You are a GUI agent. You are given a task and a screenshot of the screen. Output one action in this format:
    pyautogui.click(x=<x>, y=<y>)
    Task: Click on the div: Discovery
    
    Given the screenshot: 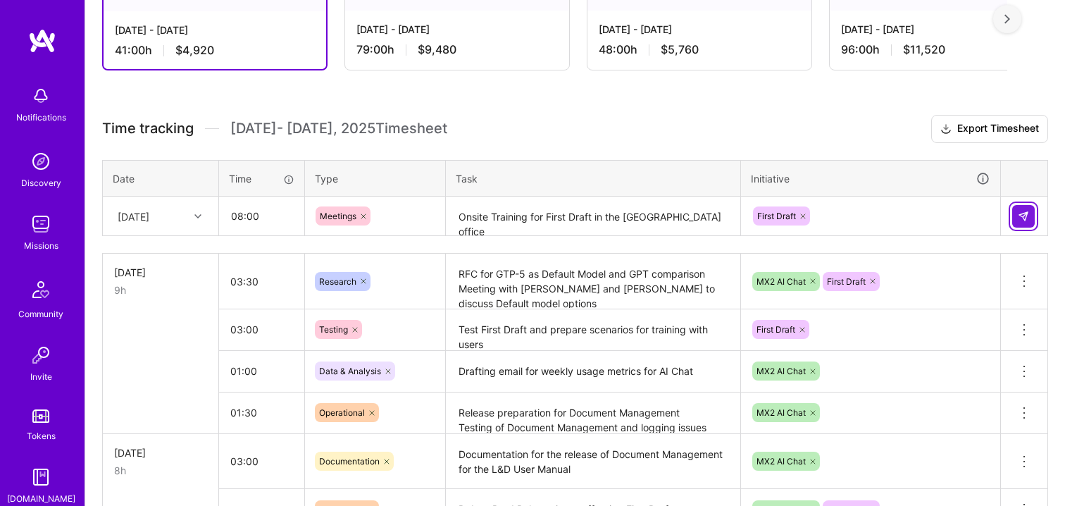 What is the action you would take?
    pyautogui.click(x=41, y=182)
    